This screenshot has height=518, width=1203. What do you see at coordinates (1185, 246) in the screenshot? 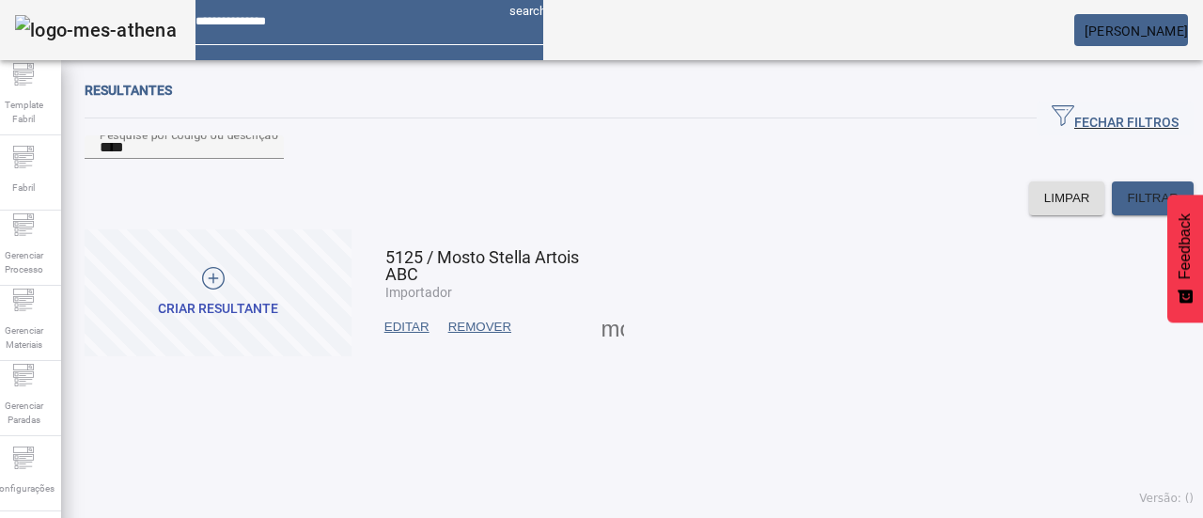
I see `span: Feedback` at bounding box center [1185, 246].